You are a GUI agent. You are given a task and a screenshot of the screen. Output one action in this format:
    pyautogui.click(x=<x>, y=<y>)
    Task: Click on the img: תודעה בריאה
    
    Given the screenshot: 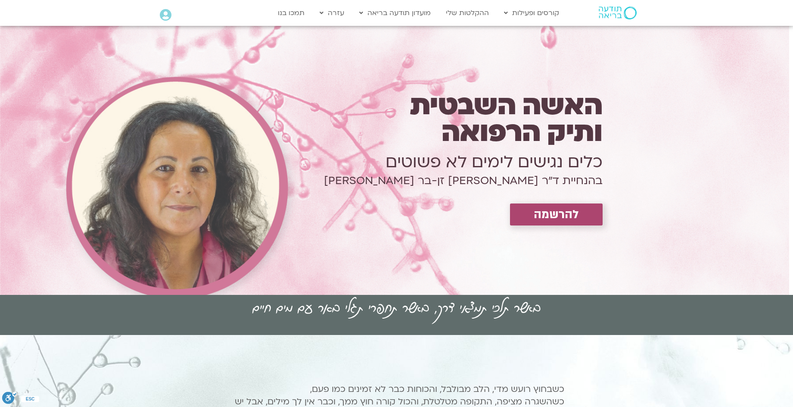 What is the action you would take?
    pyautogui.click(x=618, y=13)
    